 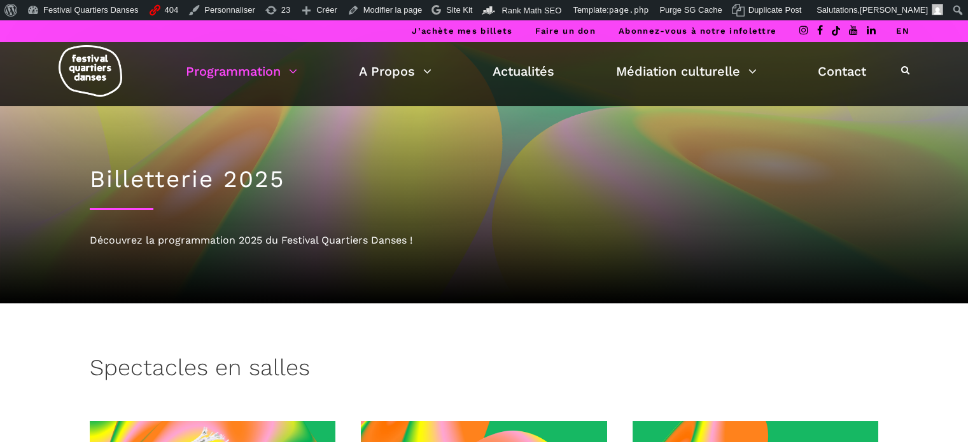 I want to click on h1: Billetterie 2025, so click(x=484, y=179).